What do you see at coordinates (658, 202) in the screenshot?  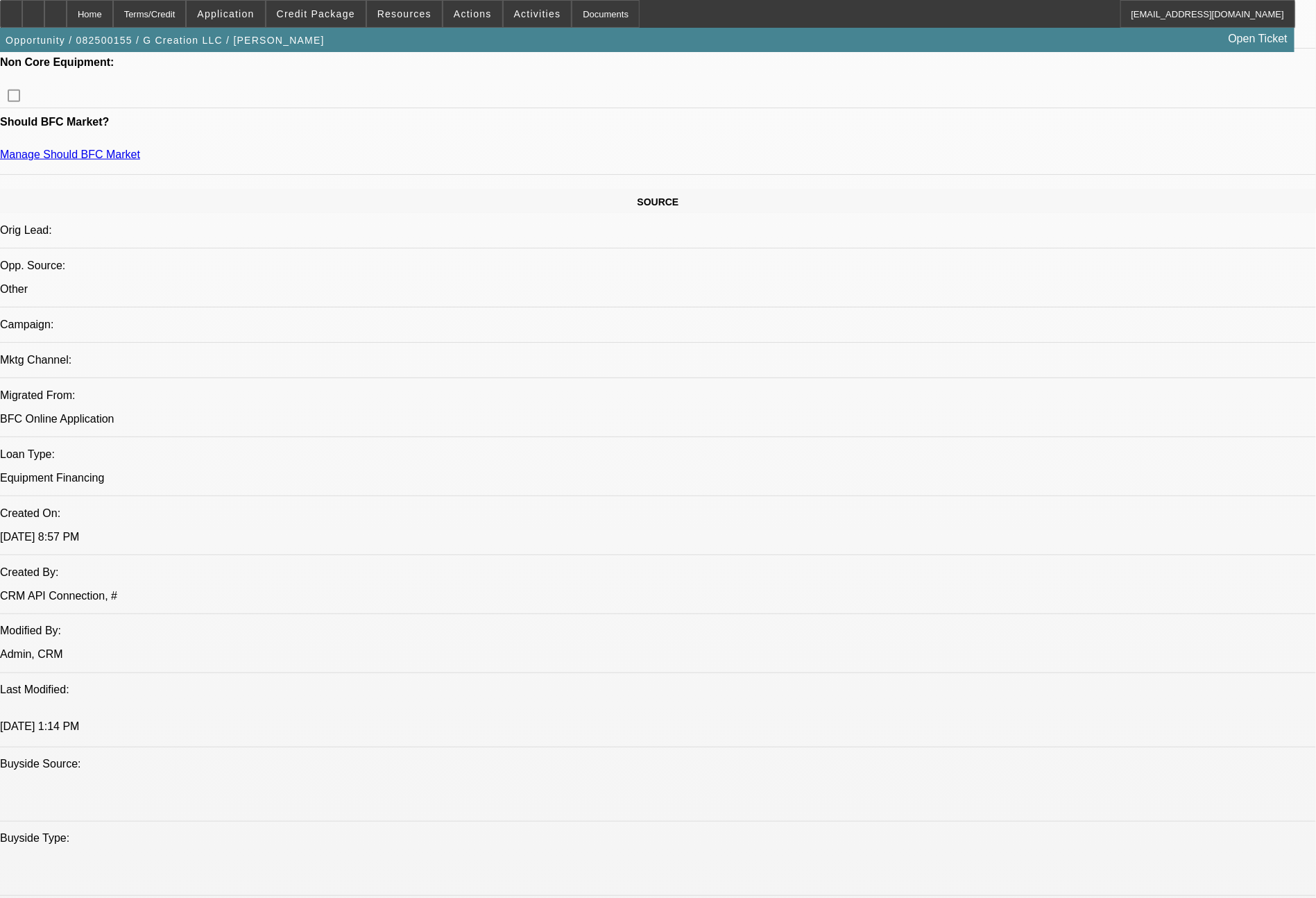 I see `span: SOURCE` at bounding box center [658, 202].